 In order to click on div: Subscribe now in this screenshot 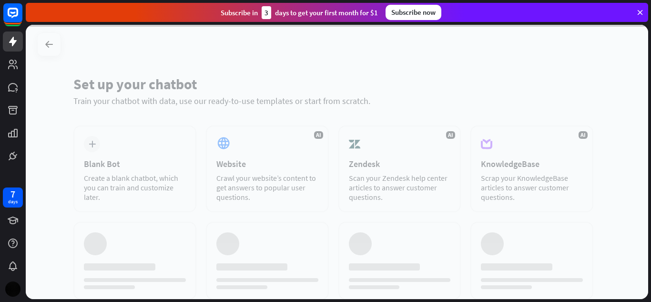, I will do `click(413, 12)`.